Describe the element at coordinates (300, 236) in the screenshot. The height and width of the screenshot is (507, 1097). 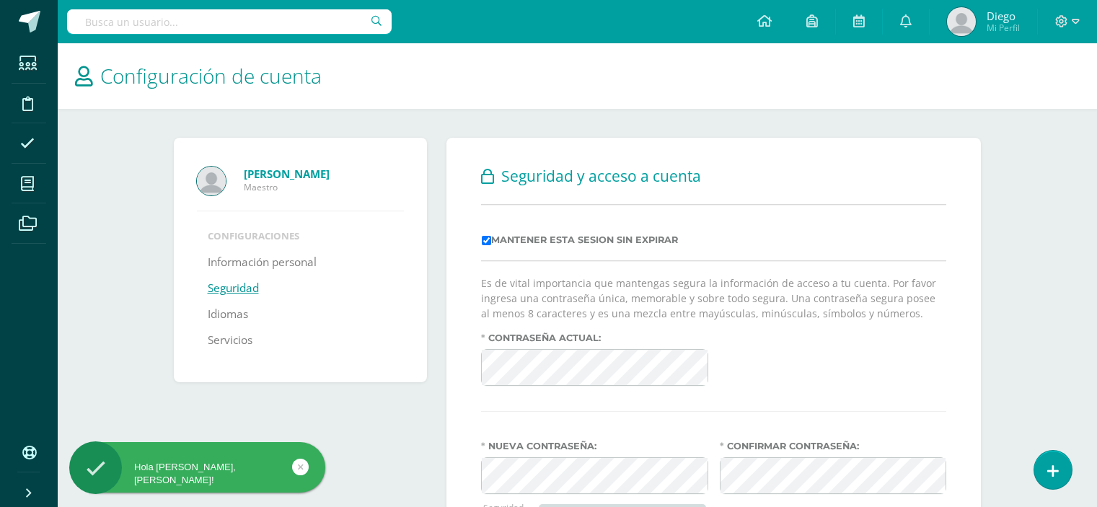
I see `li: Configuraciones` at that location.